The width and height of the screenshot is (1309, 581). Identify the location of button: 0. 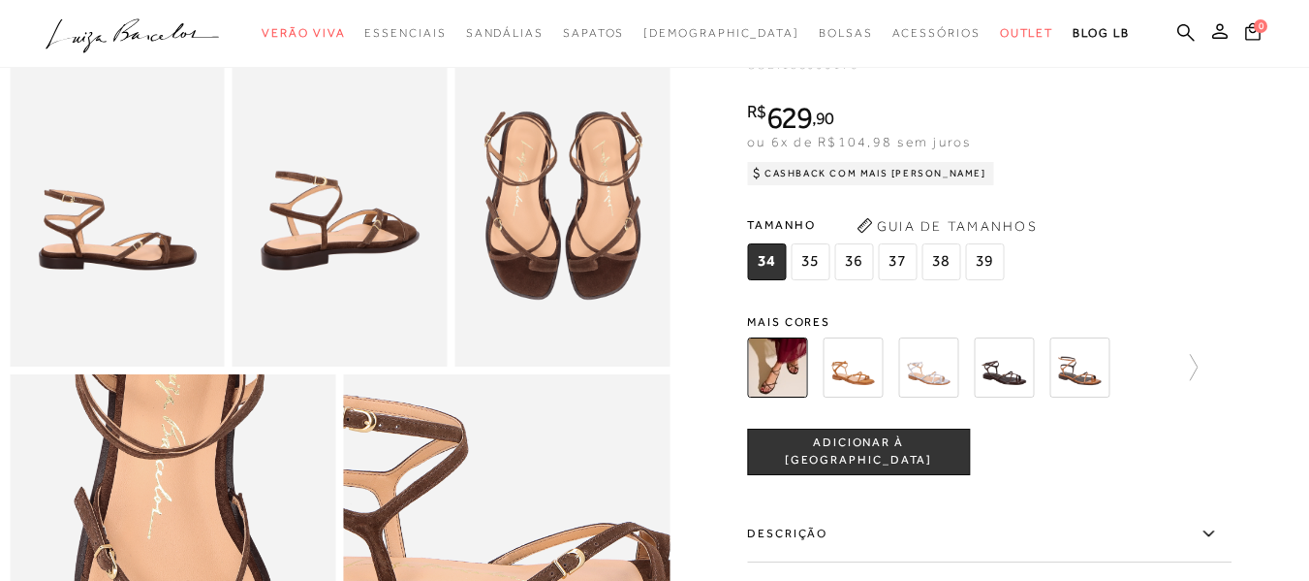
(1253, 34).